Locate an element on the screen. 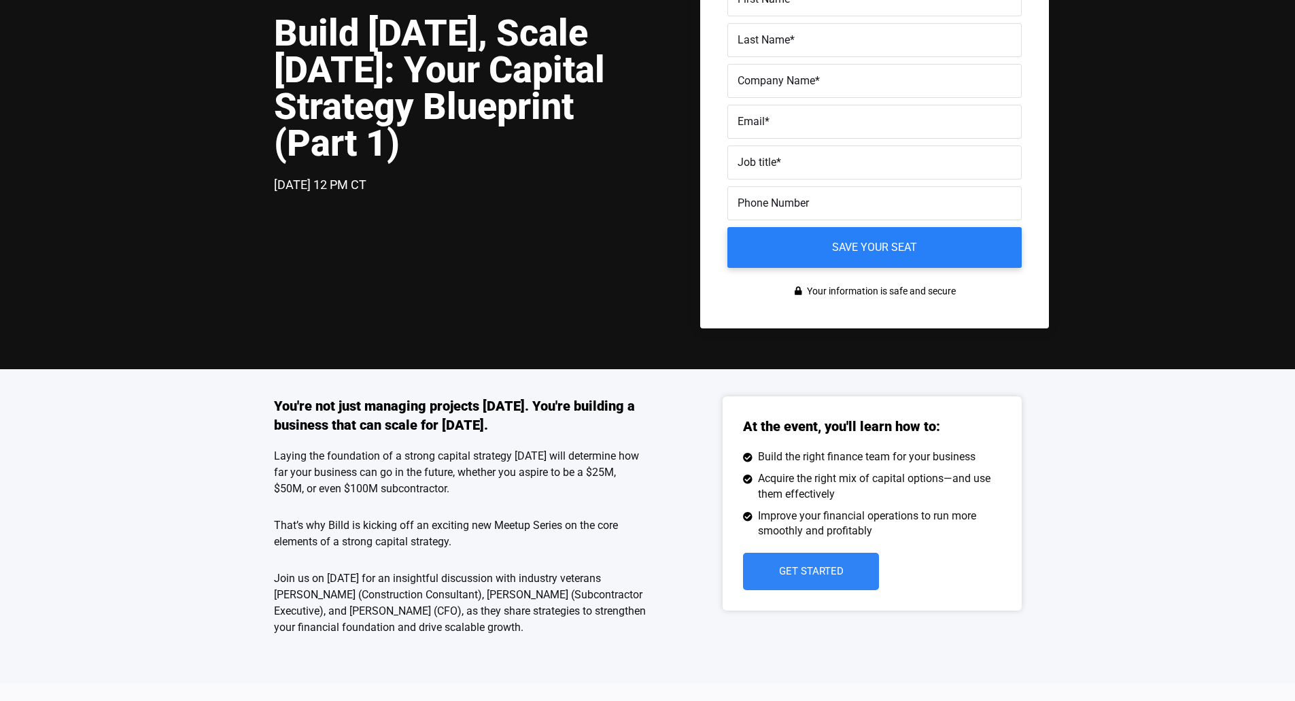  span: Improve your financial operations to run more smoothly and profitably is located at coordinates (878, 523).